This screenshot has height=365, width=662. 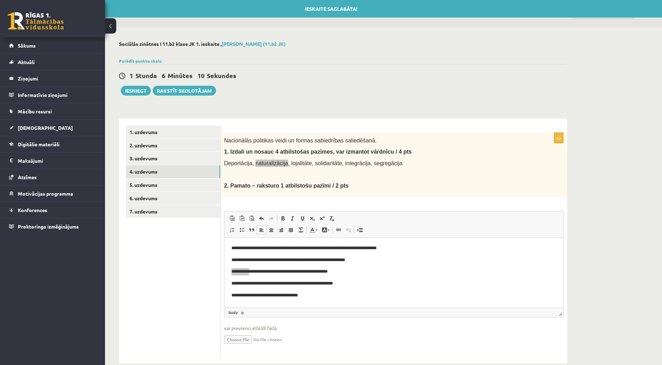 What do you see at coordinates (322, 218) in the screenshot?
I see `a: Superscript` at bounding box center [322, 218].